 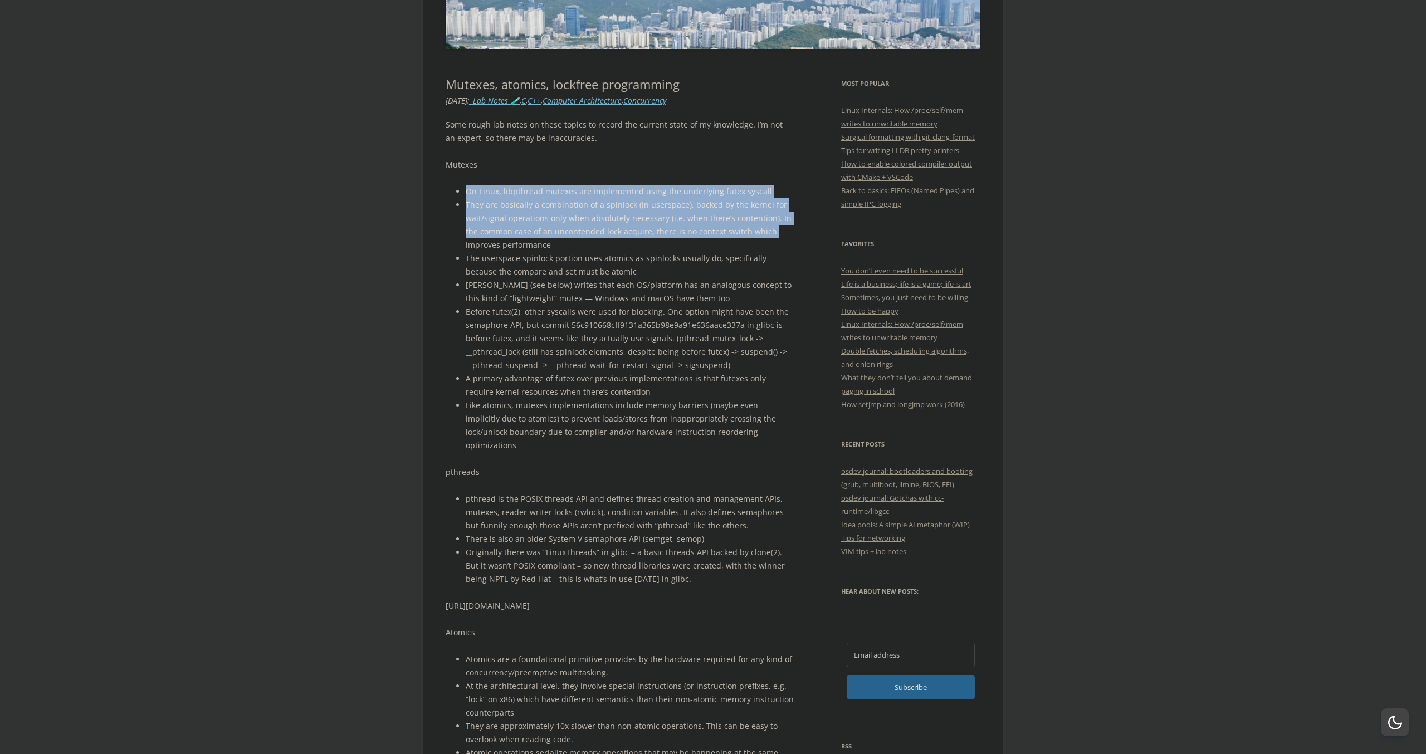 I want to click on p: Some rough lab notes on these topics to record the current state of my knowledge. I’m not an expe..., so click(x=619, y=131).